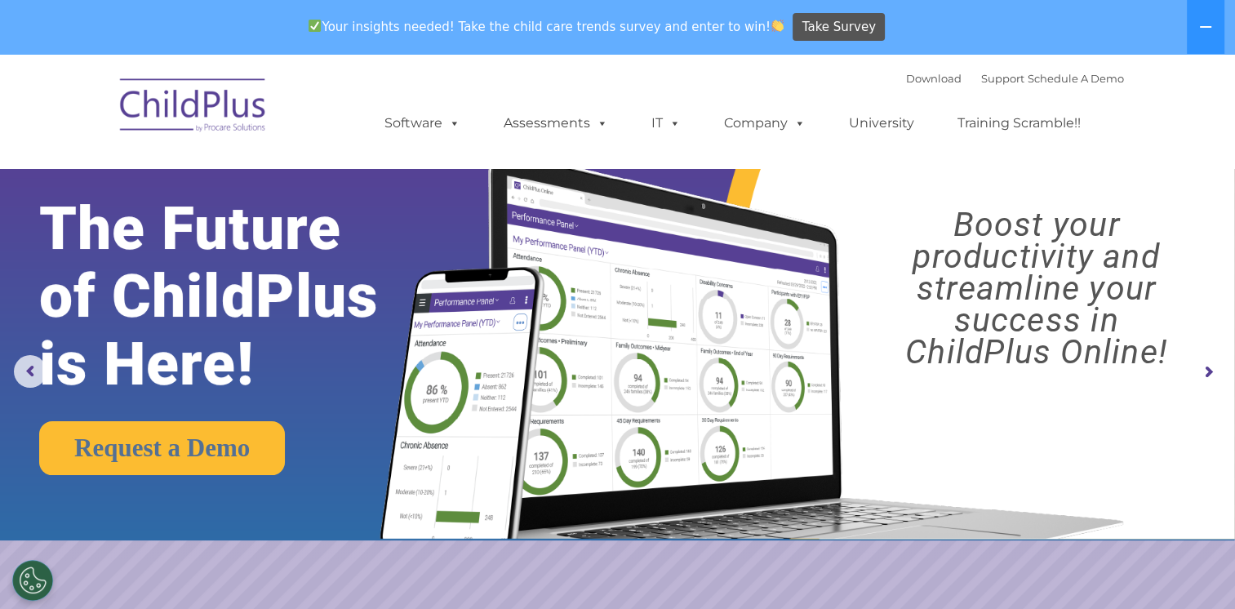 The width and height of the screenshot is (1235, 609). I want to click on a: Request a Demo, so click(162, 448).